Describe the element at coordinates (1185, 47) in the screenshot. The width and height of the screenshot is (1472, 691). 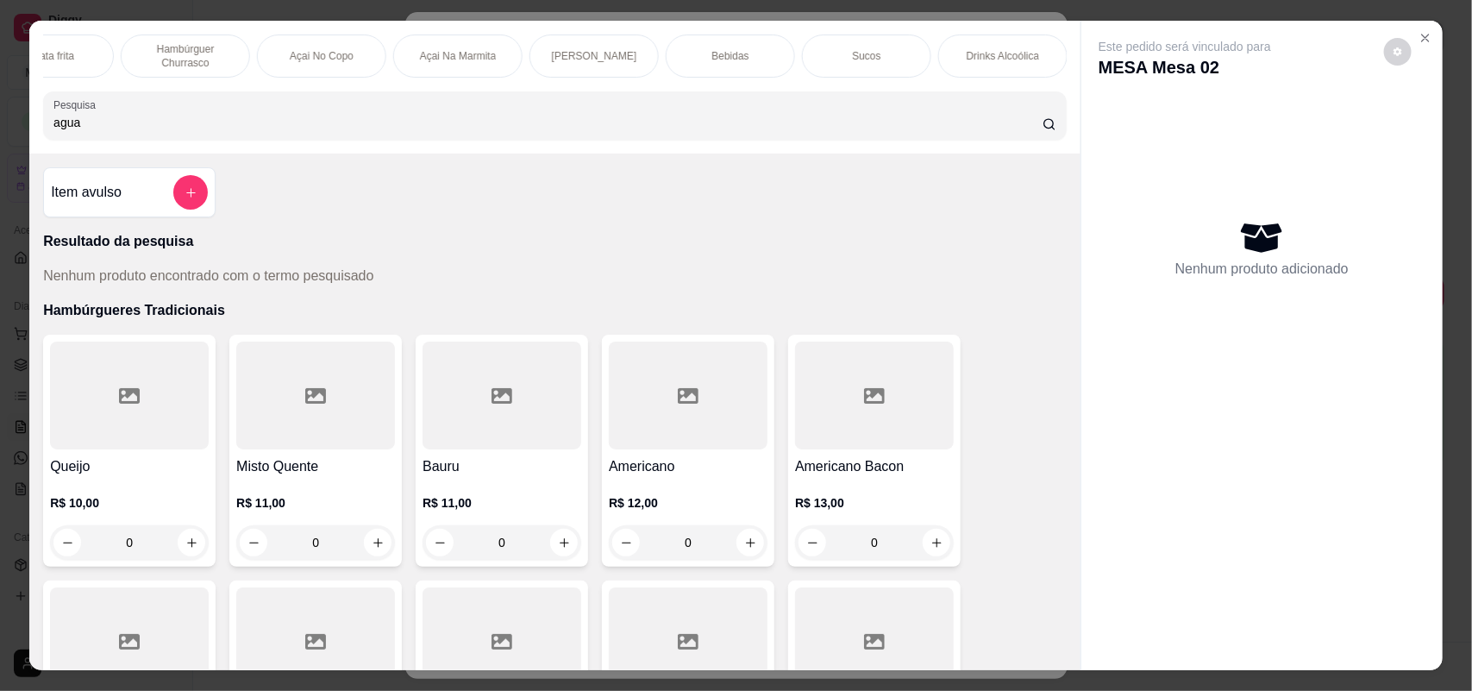
I see `p: Este pedido será vinculado para` at that location.